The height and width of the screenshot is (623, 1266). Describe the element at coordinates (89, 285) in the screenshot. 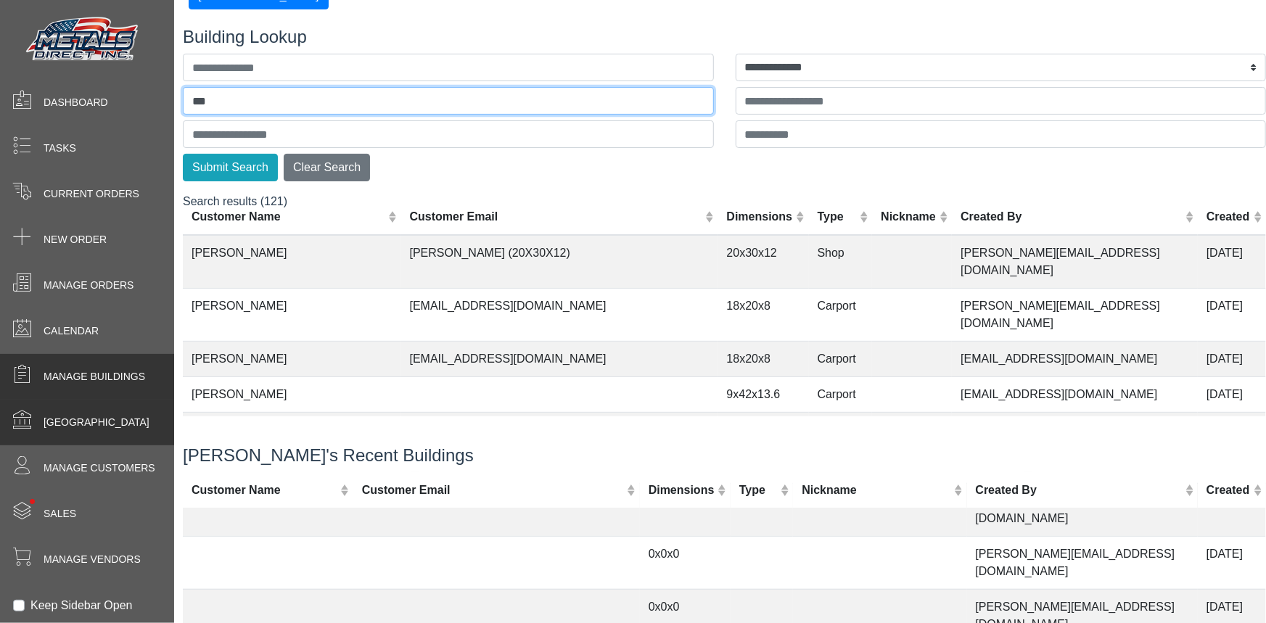

I see `span: Manage Orders` at that location.